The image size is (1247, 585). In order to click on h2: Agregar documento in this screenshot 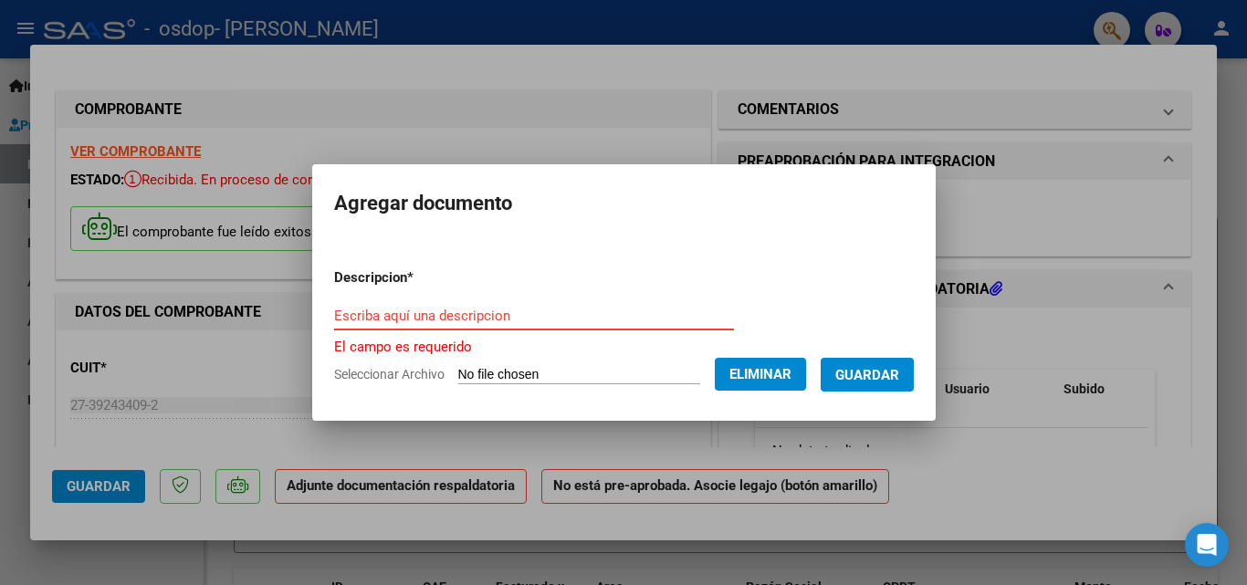, I will do `click(623, 204)`.